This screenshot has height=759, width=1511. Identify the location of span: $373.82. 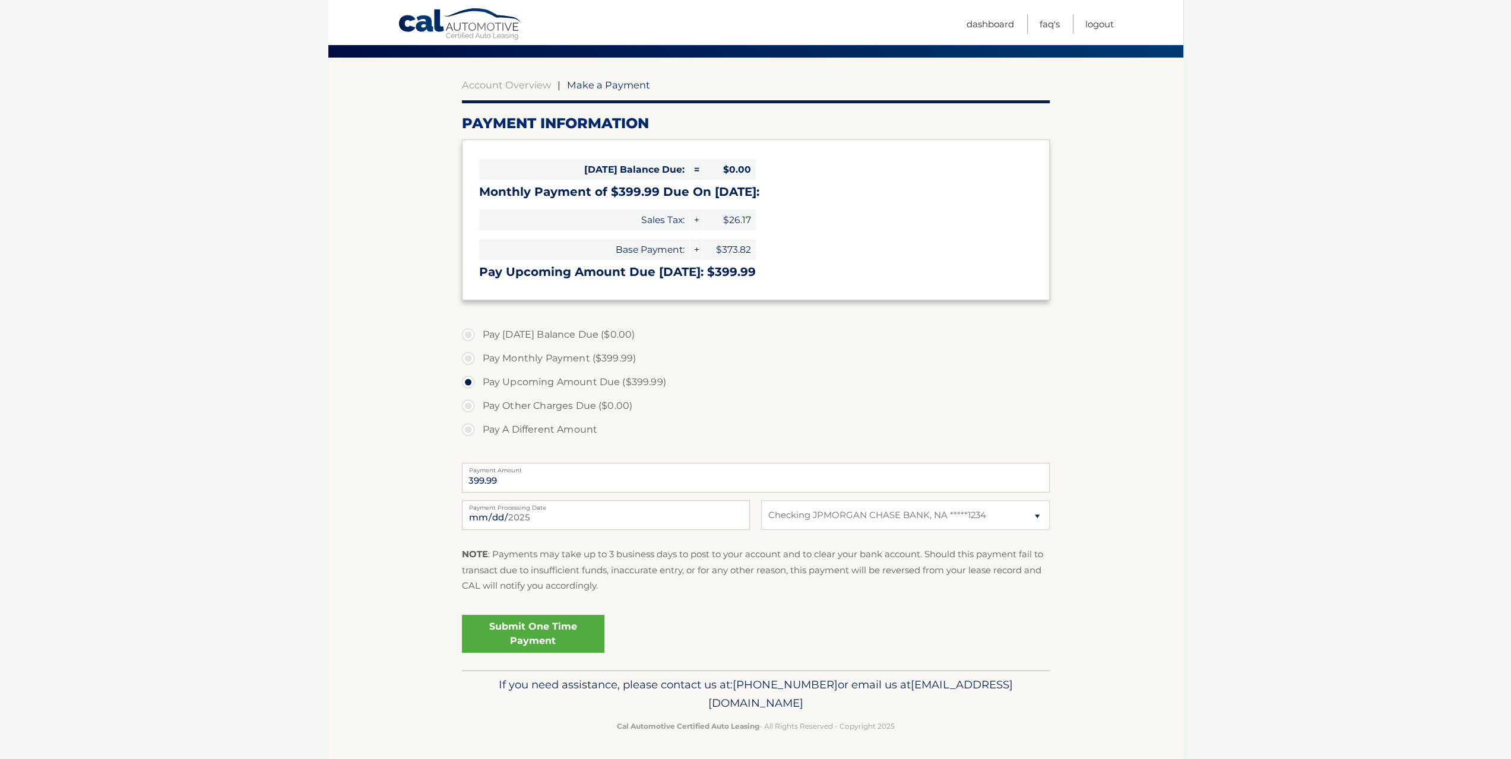
(729, 249).